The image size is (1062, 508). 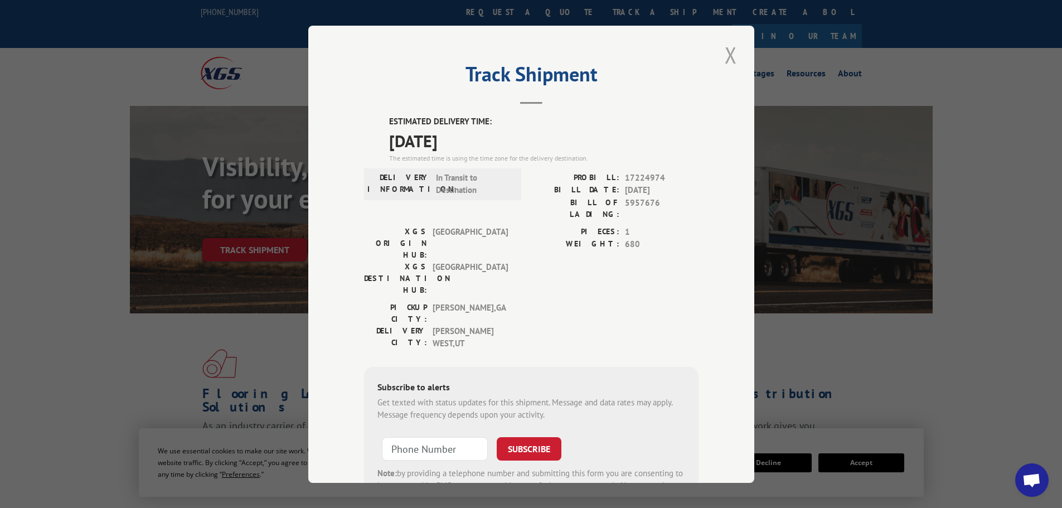 What do you see at coordinates (575, 244) in the screenshot?
I see `label: WEIGHT:` at bounding box center [575, 244].